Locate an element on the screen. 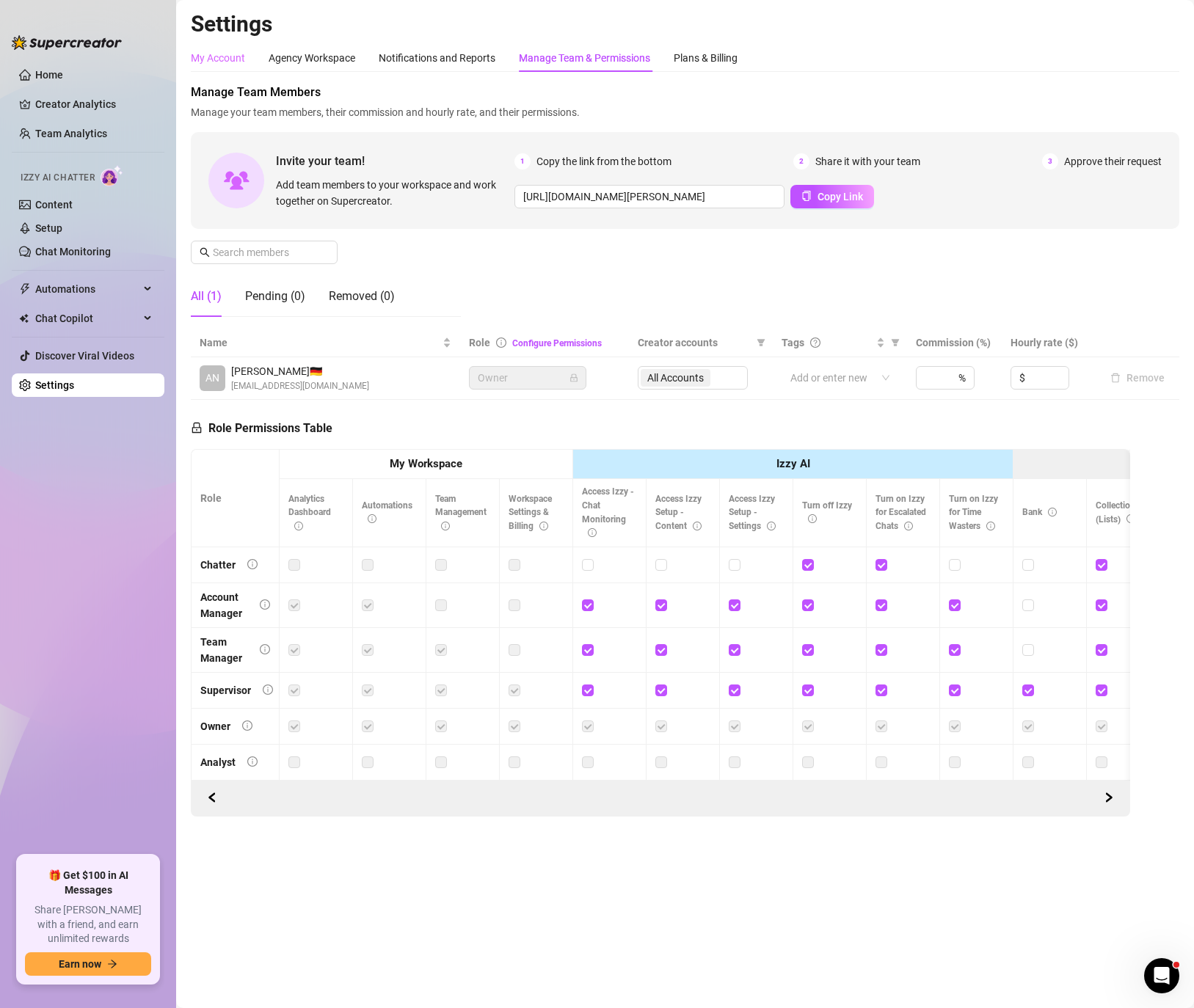 Image resolution: width=1194 pixels, height=1008 pixels. span: Earn now is located at coordinates (80, 964).